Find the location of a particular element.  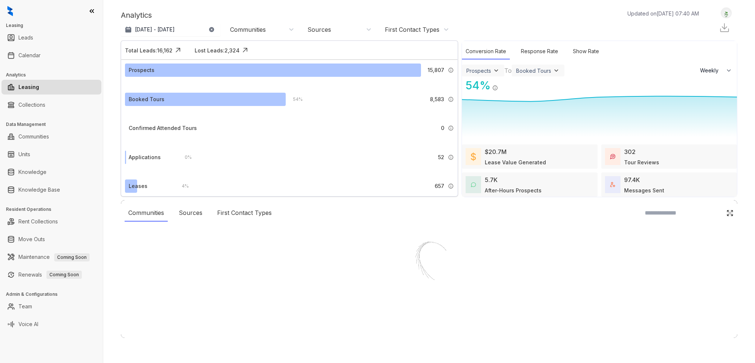

li: Calendar is located at coordinates (51, 55).